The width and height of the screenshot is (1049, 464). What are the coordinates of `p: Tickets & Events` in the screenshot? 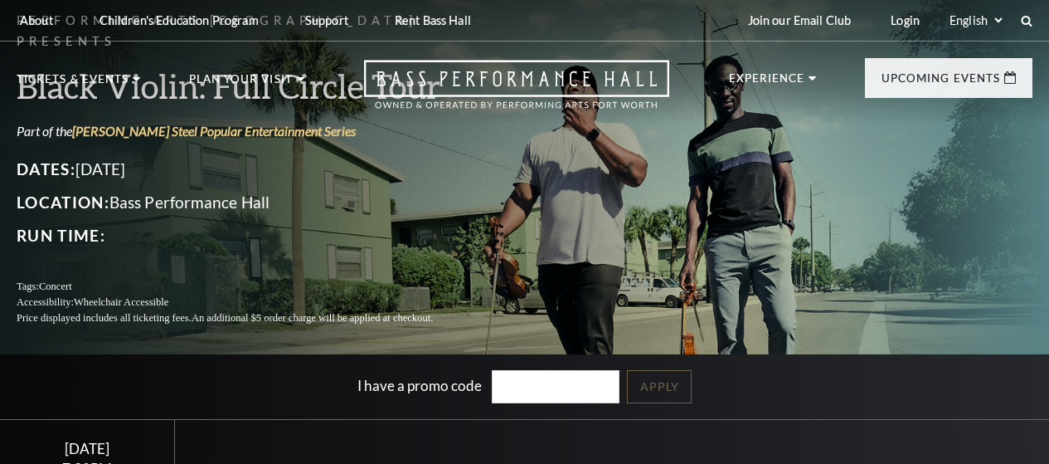 It's located at (72, 84).